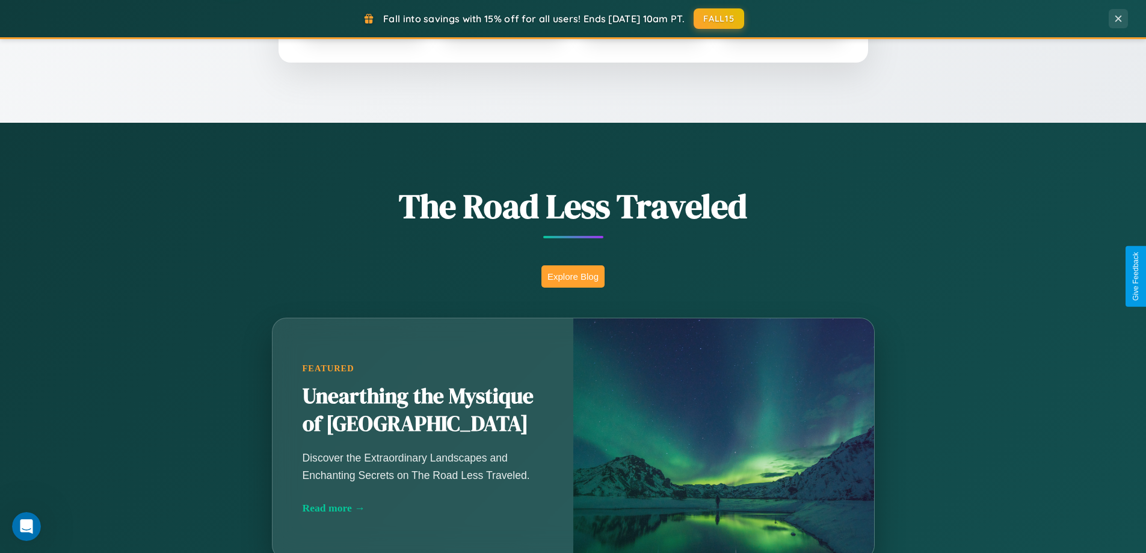  Describe the element at coordinates (423, 368) in the screenshot. I see `div: Featured` at that location.